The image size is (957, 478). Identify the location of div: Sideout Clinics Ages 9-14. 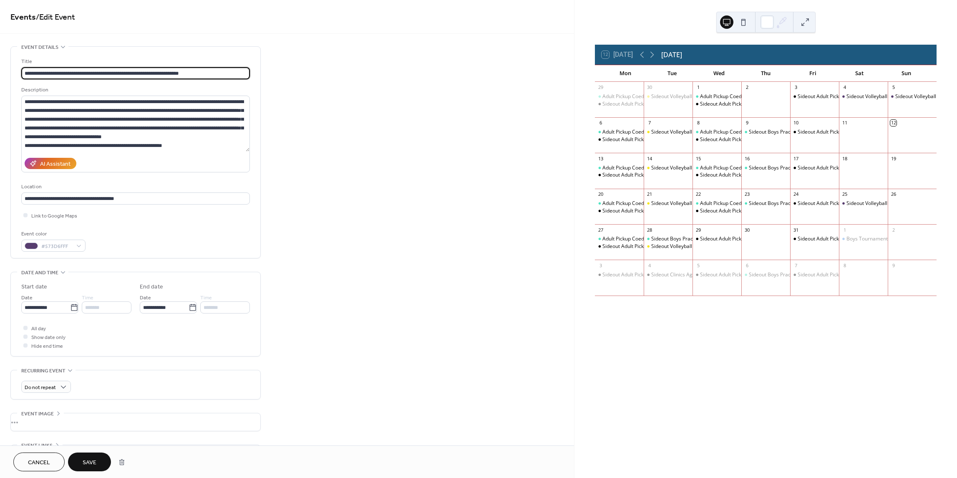
(668, 274).